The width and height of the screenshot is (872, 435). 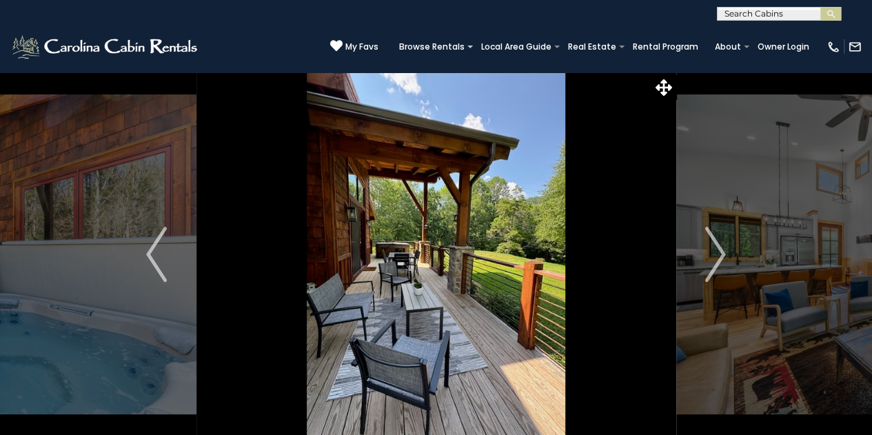 I want to click on a: Owner Login, so click(x=783, y=47).